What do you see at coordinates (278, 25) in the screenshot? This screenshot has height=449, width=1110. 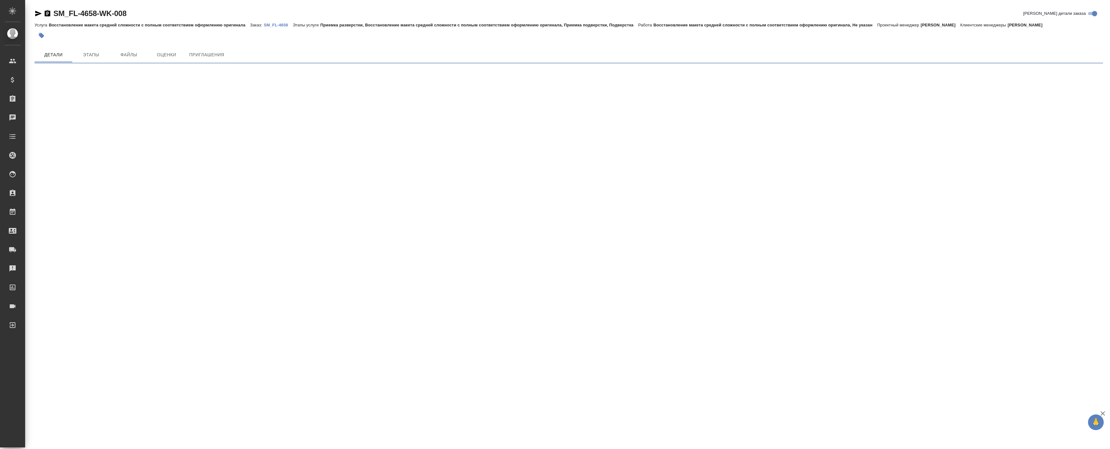 I see `p: SM_FL-4658` at bounding box center [278, 25].